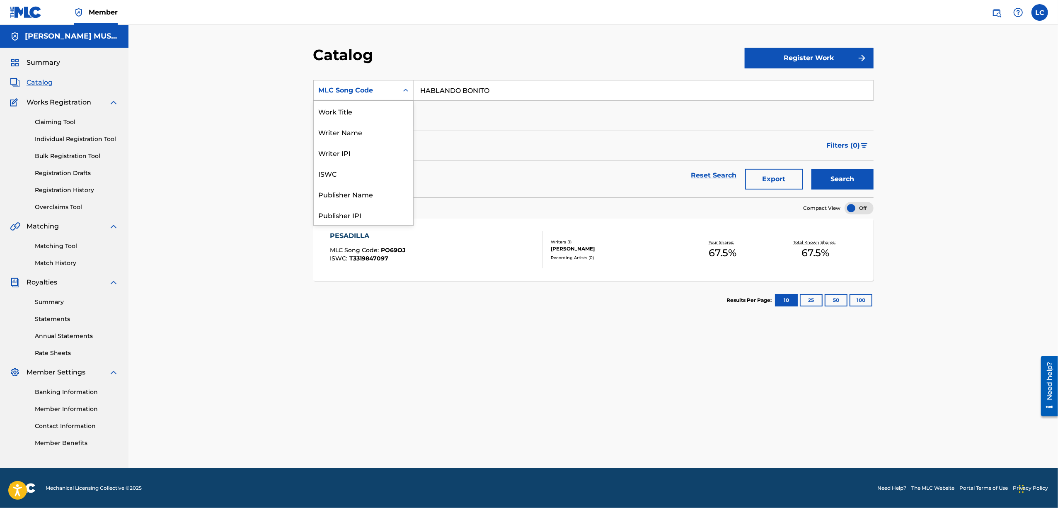  I want to click on a: Need Help?, so click(892, 488).